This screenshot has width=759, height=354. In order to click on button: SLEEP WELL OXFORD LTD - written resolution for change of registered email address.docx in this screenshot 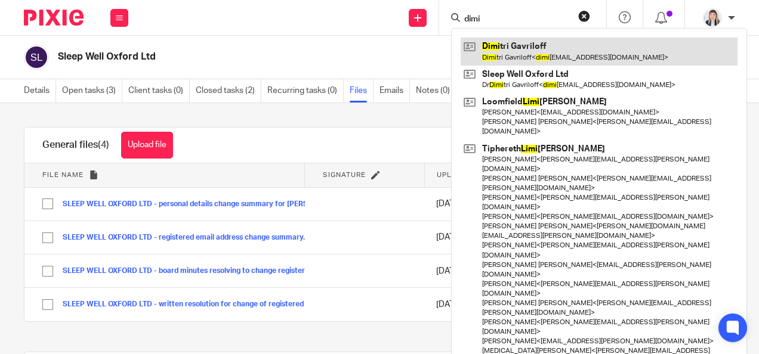, I will do `click(221, 305)`.